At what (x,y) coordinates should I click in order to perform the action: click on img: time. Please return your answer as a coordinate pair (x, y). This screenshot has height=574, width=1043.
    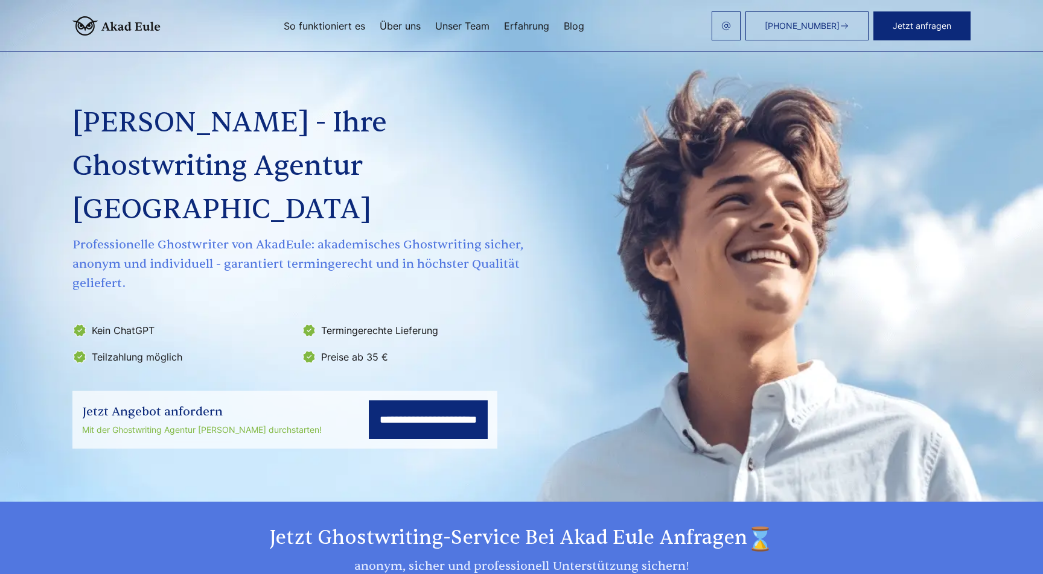
    Looking at the image, I should click on (760, 539).